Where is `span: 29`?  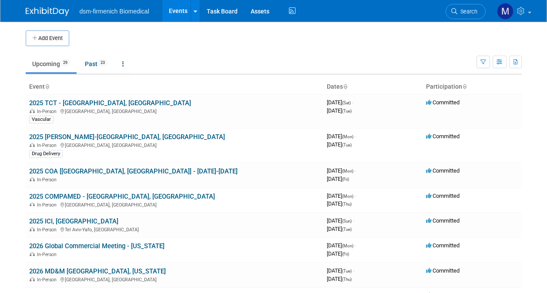 span: 29 is located at coordinates (65, 63).